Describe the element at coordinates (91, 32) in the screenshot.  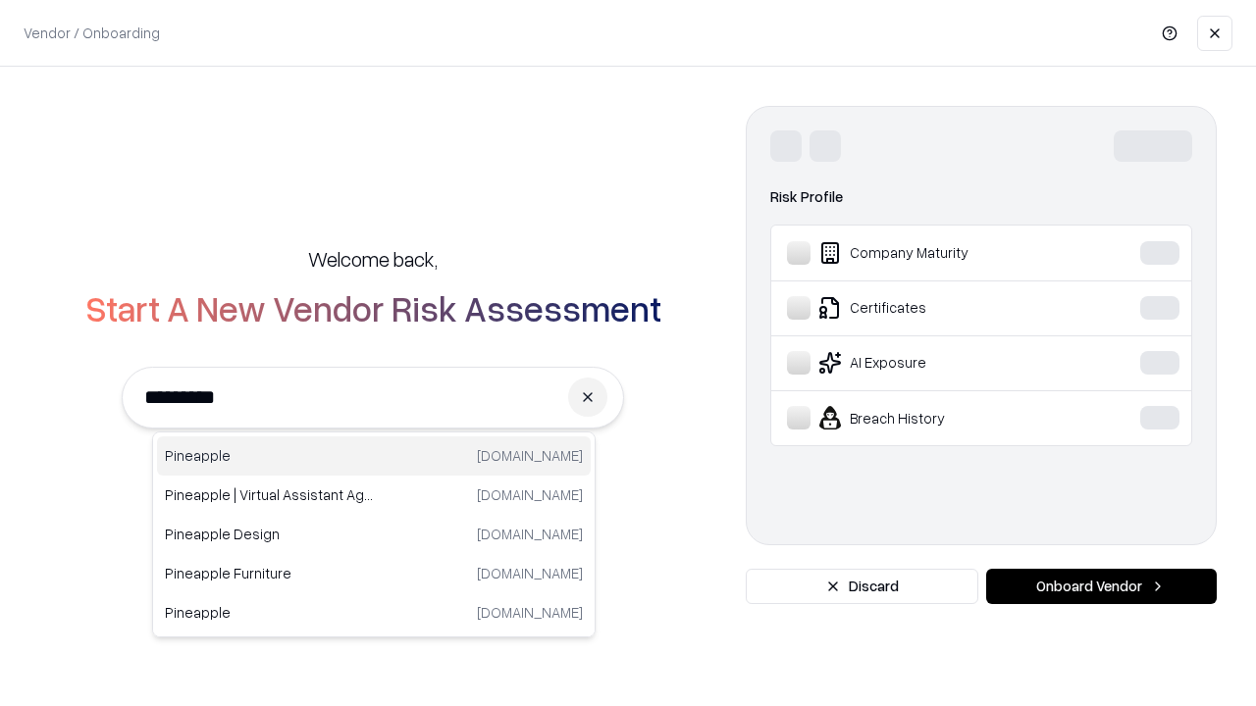
I see `p: Vendor / Onboarding` at that location.